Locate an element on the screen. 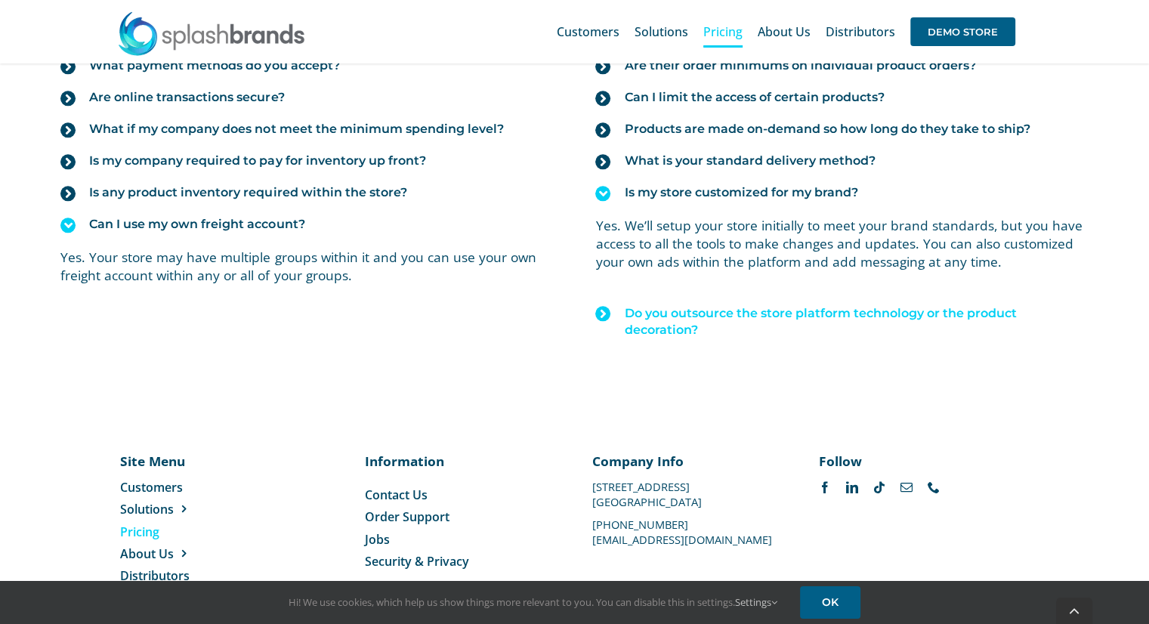 This screenshot has width=1149, height=624. a: Is my company required to pay for inventory up front? is located at coordinates (307, 161).